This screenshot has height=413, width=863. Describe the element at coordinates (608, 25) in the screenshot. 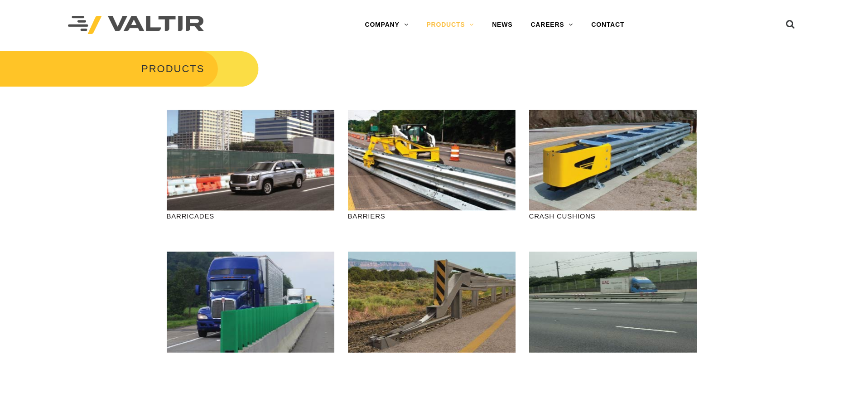

I see `a: CONTACT` at that location.